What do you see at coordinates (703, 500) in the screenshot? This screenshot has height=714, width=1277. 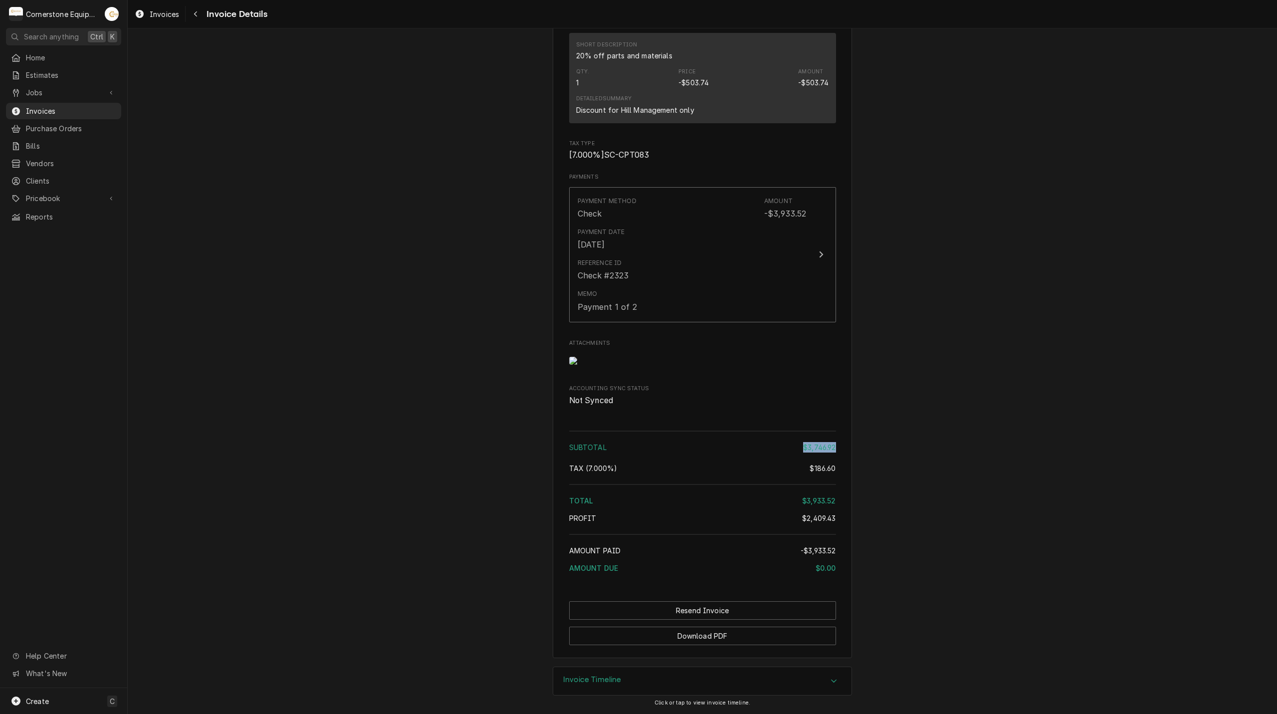 I see `div: Total` at bounding box center [703, 500].